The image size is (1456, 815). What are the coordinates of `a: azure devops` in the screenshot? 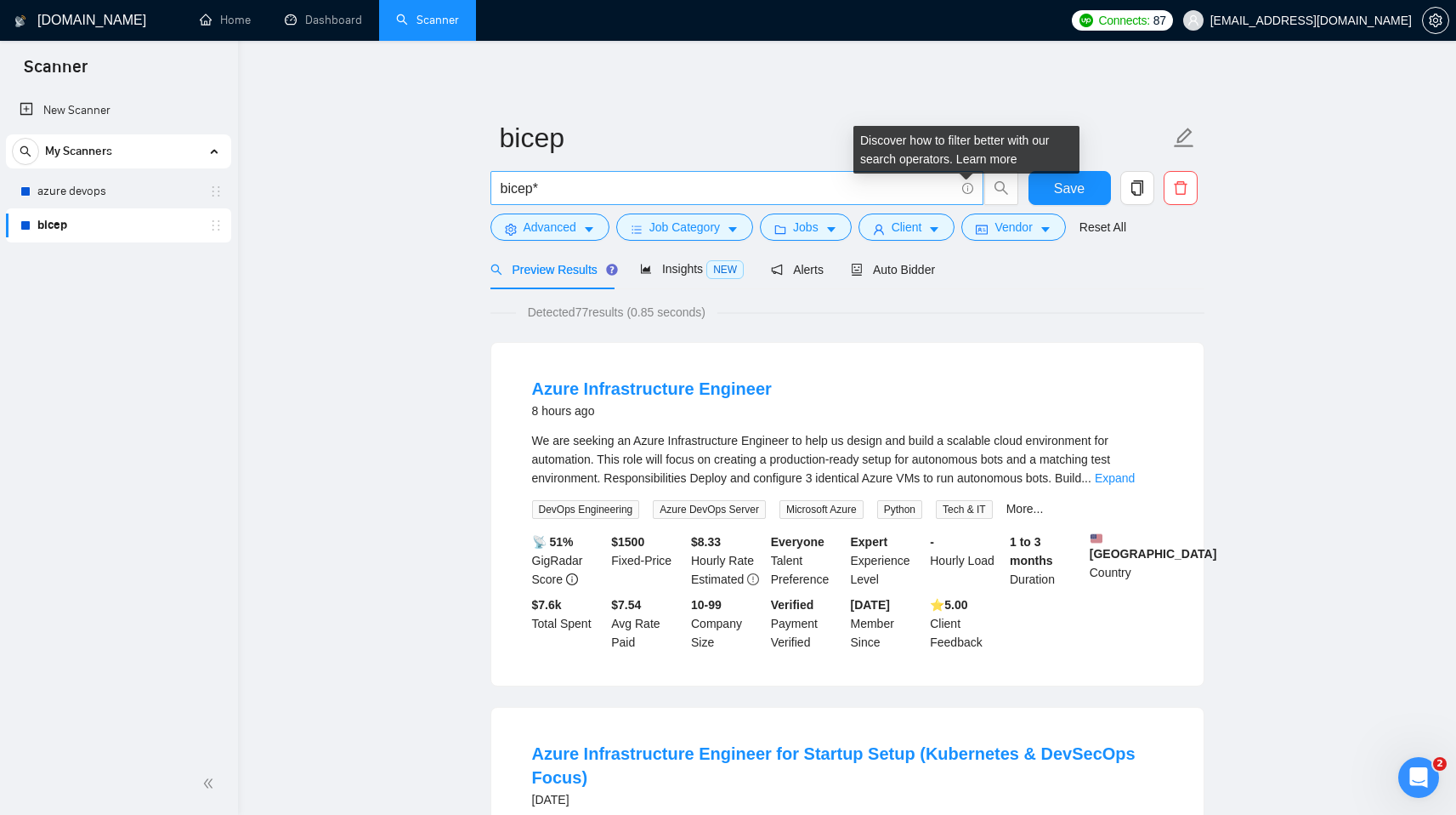 It's located at (118, 191).